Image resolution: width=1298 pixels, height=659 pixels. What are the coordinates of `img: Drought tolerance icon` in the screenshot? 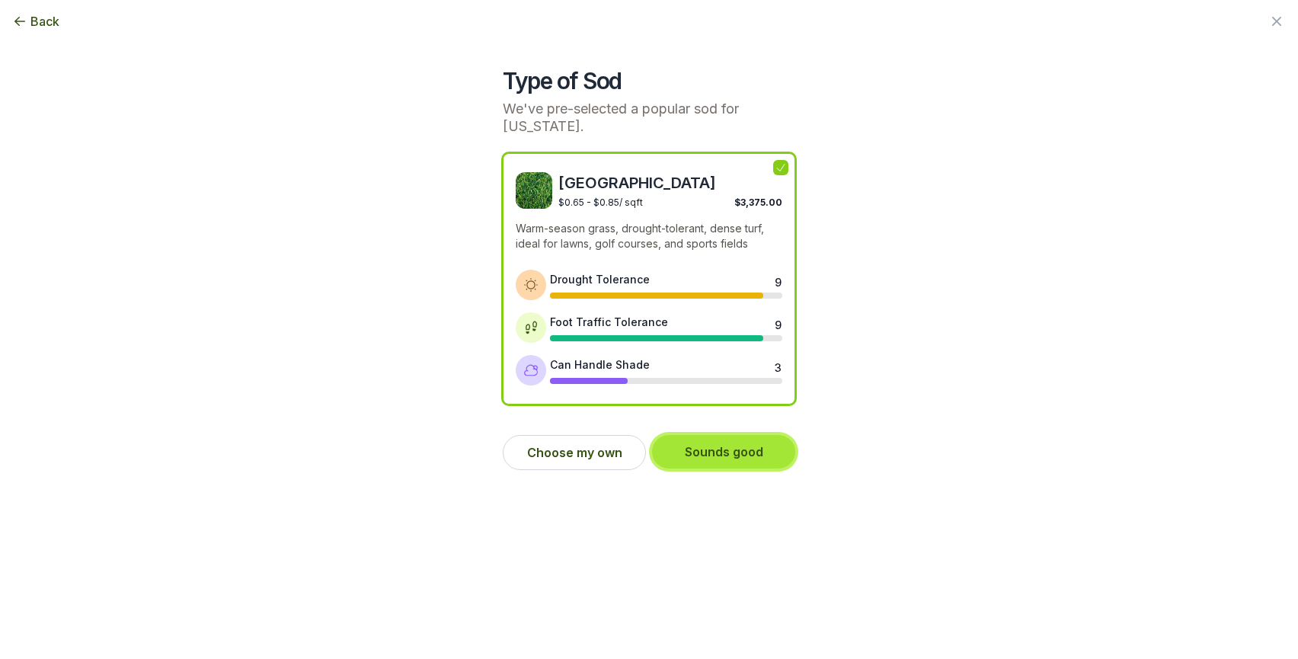 It's located at (531, 285).